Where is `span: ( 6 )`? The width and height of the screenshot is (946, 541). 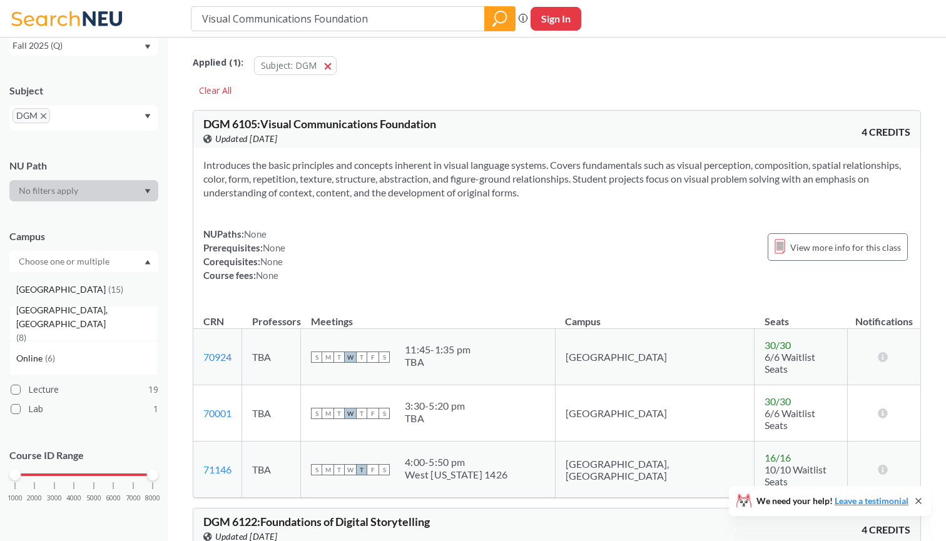 span: ( 6 ) is located at coordinates (50, 358).